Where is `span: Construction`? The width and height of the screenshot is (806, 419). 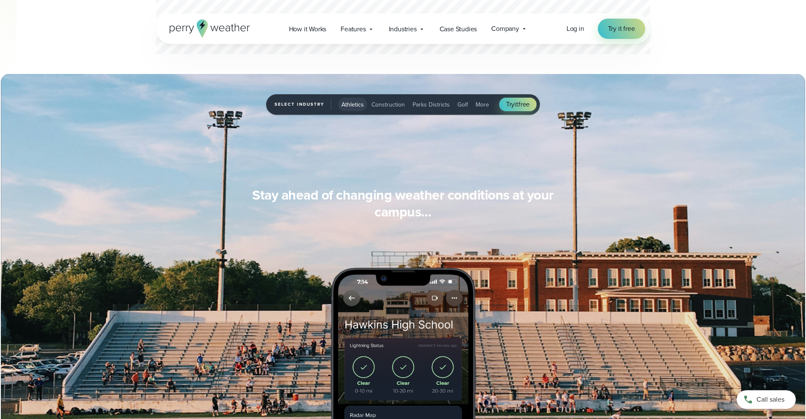 span: Construction is located at coordinates (388, 105).